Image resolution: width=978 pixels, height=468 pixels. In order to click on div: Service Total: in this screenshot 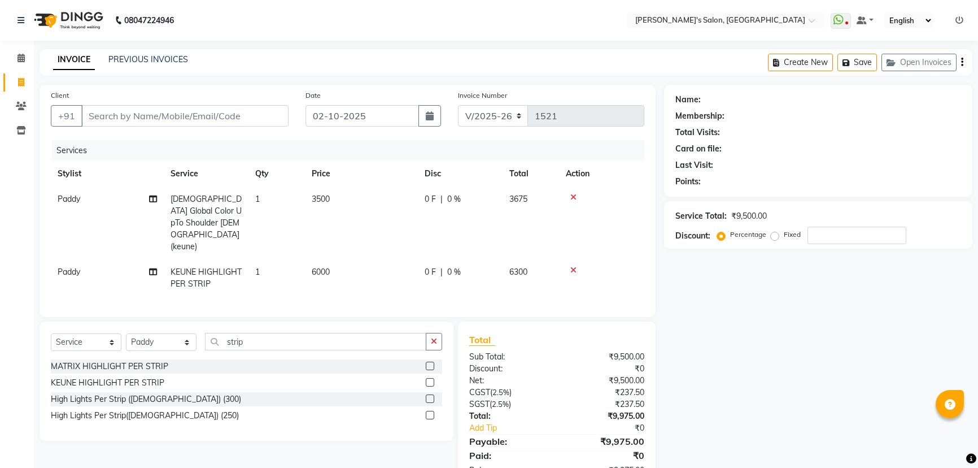, I will do `click(701, 216)`.